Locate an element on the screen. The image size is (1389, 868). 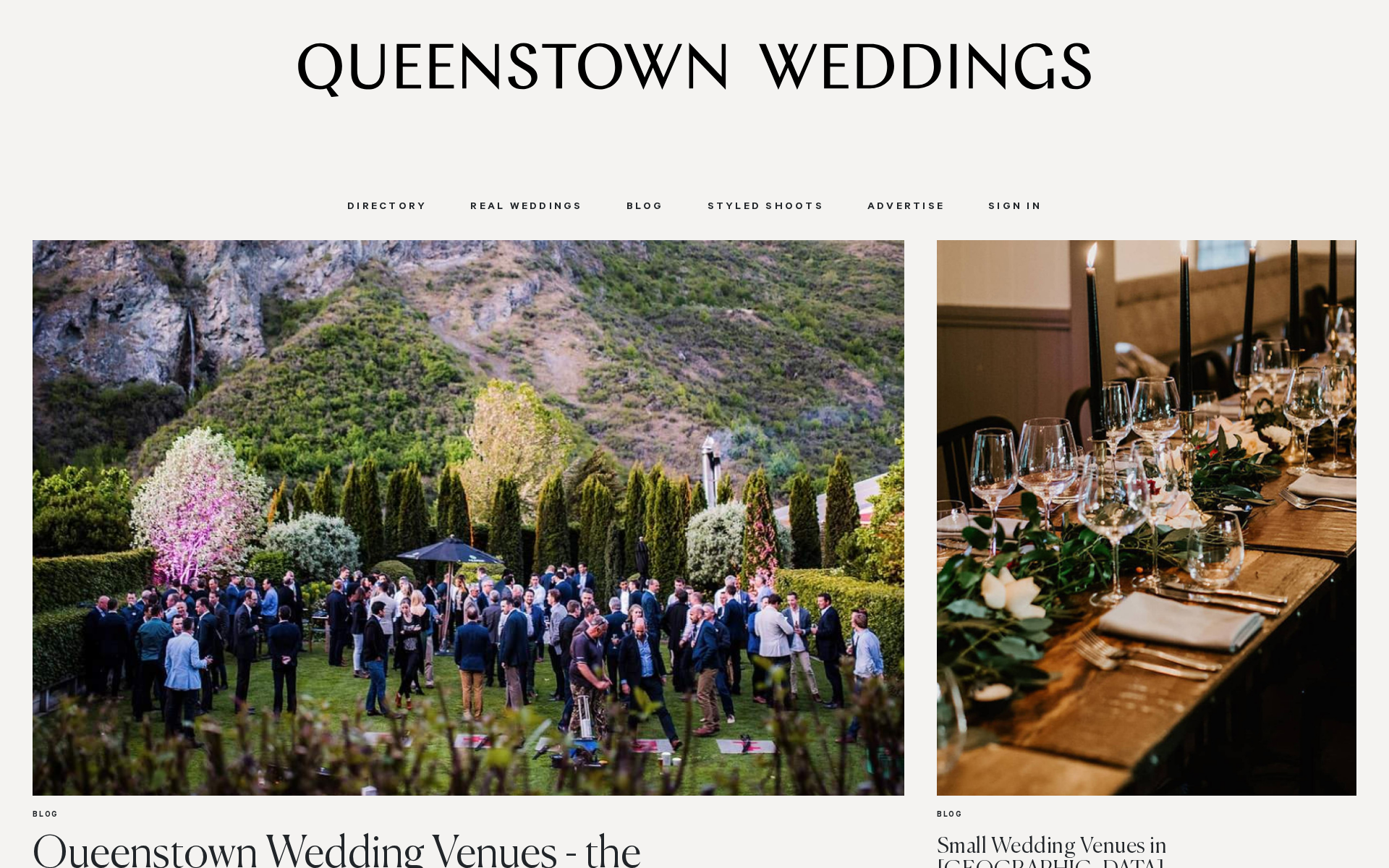
a: Sign In is located at coordinates (1015, 208).